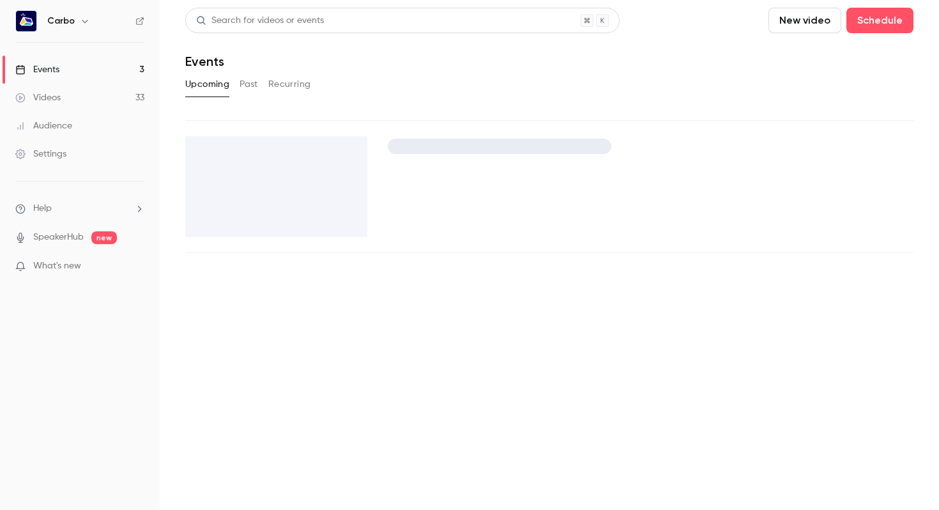 The height and width of the screenshot is (510, 939). What do you see at coordinates (204, 61) in the screenshot?
I see `h1: Events` at bounding box center [204, 61].